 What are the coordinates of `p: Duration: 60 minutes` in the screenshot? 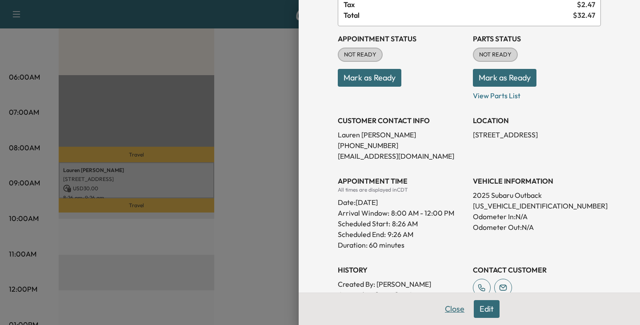 It's located at (402, 245).